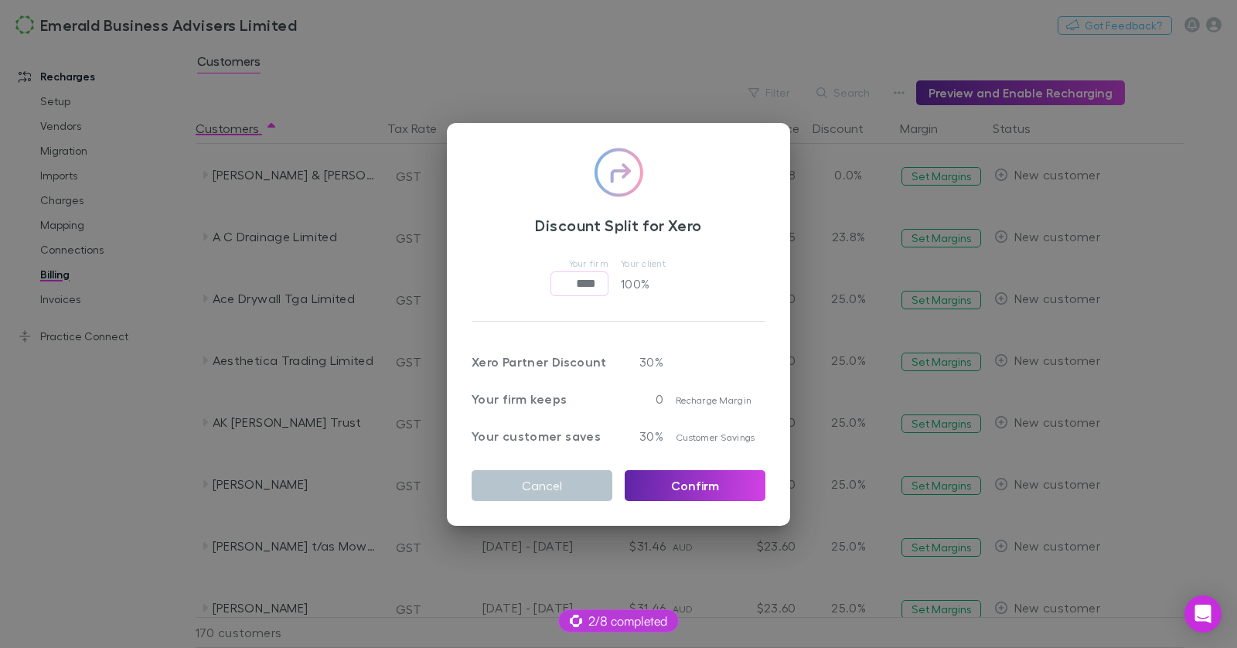 The image size is (1237, 648). I want to click on p: 100 %, so click(652, 284).